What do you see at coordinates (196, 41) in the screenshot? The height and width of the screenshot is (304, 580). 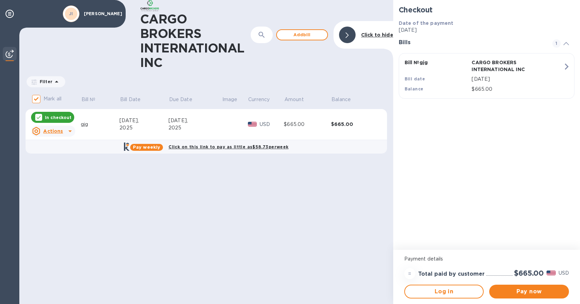 I see `h1: CARGO BROKERS INTERNATIONAL INC` at bounding box center [196, 41].